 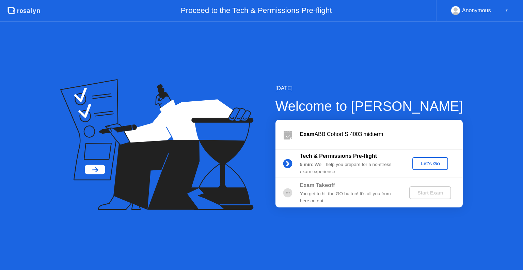 I want to click on b: Tech & Permissions Pre-flight, so click(x=338, y=156).